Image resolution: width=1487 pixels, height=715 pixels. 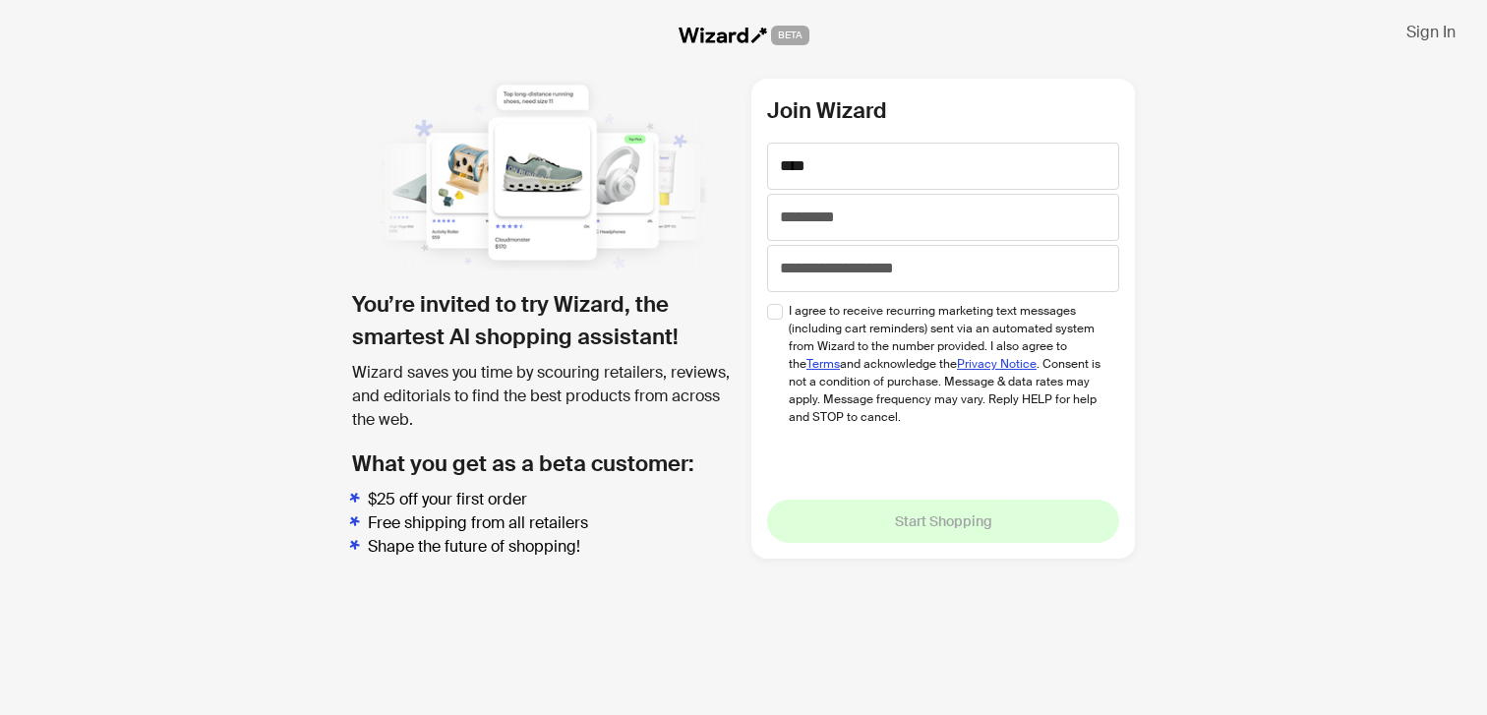 I want to click on button: Sign In, so click(x=1431, y=31).